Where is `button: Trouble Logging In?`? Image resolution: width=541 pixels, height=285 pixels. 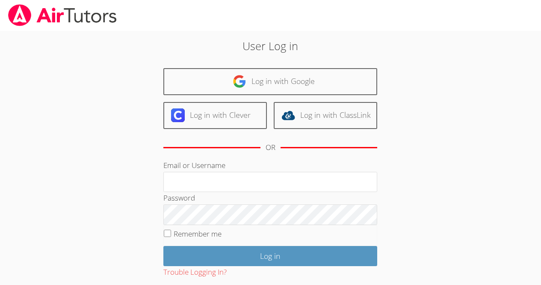
button: Trouble Logging In? is located at coordinates (195, 272).